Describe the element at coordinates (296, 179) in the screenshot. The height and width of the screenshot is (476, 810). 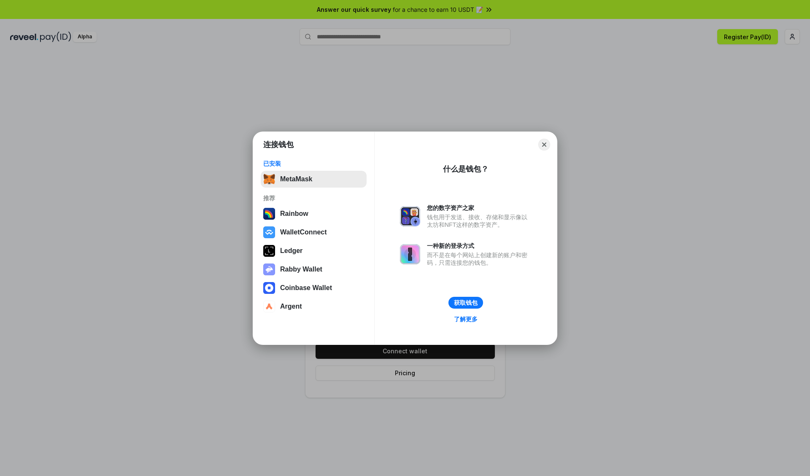
I see `div: MetaMask` at that location.